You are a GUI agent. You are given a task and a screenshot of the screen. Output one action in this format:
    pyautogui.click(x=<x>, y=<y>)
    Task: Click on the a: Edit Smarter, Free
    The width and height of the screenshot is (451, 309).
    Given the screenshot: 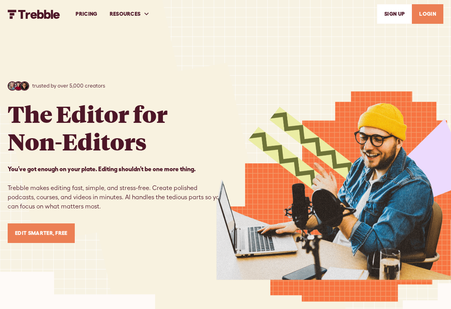 What is the action you would take?
    pyautogui.click(x=41, y=233)
    